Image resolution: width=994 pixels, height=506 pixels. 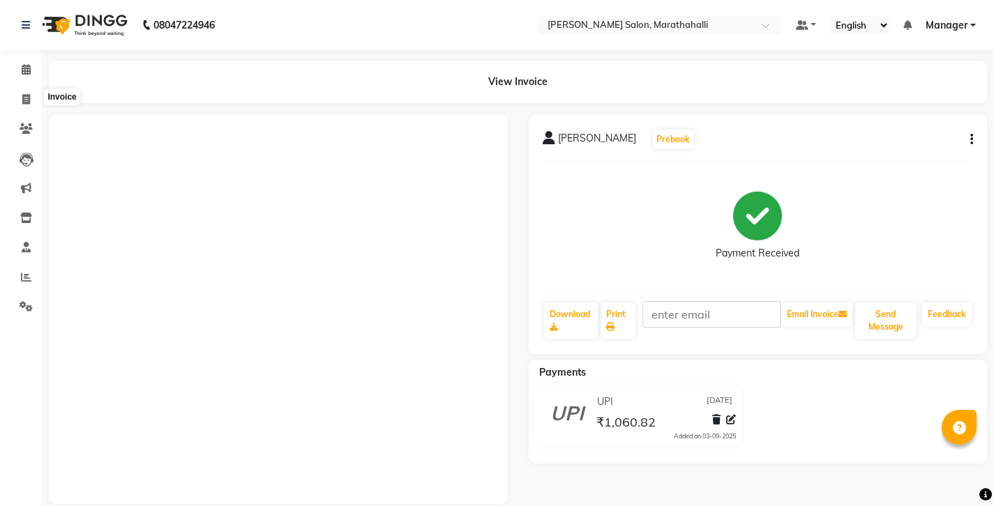 I want to click on div: Invoice, so click(x=61, y=97).